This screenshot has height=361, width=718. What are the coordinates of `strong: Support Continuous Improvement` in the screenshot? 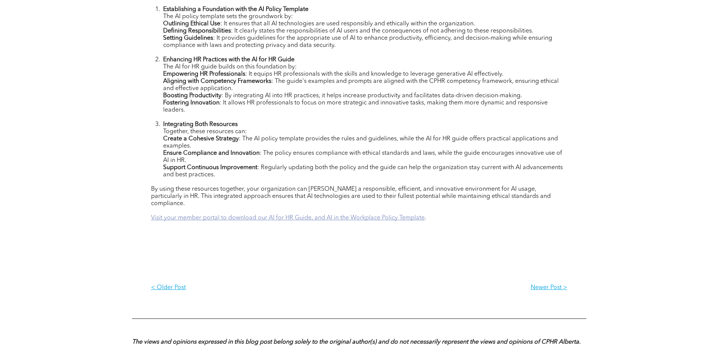 It's located at (210, 168).